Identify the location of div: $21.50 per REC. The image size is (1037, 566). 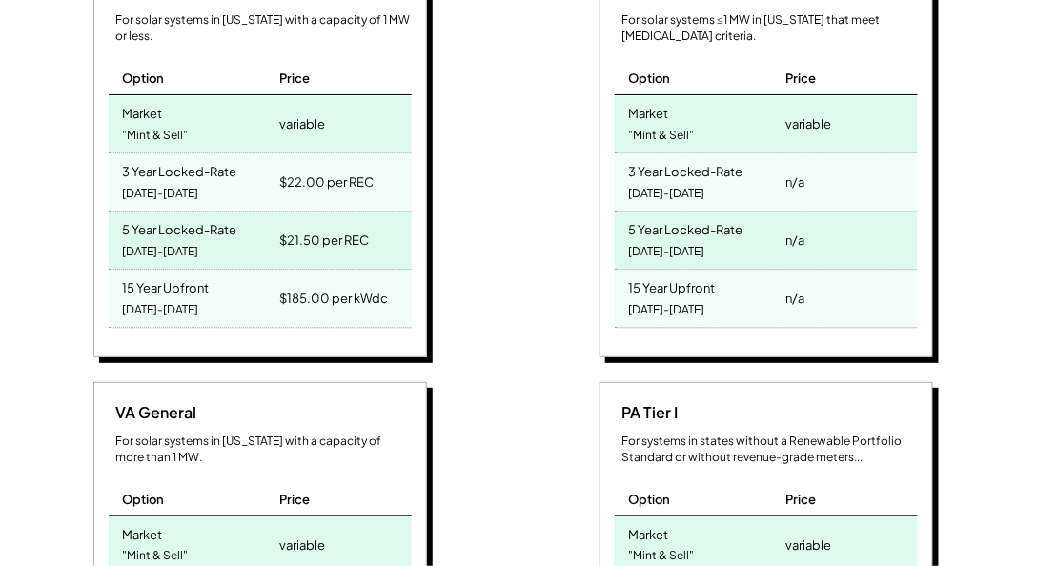
(324, 240).